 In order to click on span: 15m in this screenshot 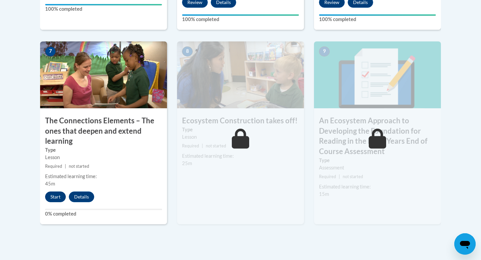, I will do `click(324, 194)`.